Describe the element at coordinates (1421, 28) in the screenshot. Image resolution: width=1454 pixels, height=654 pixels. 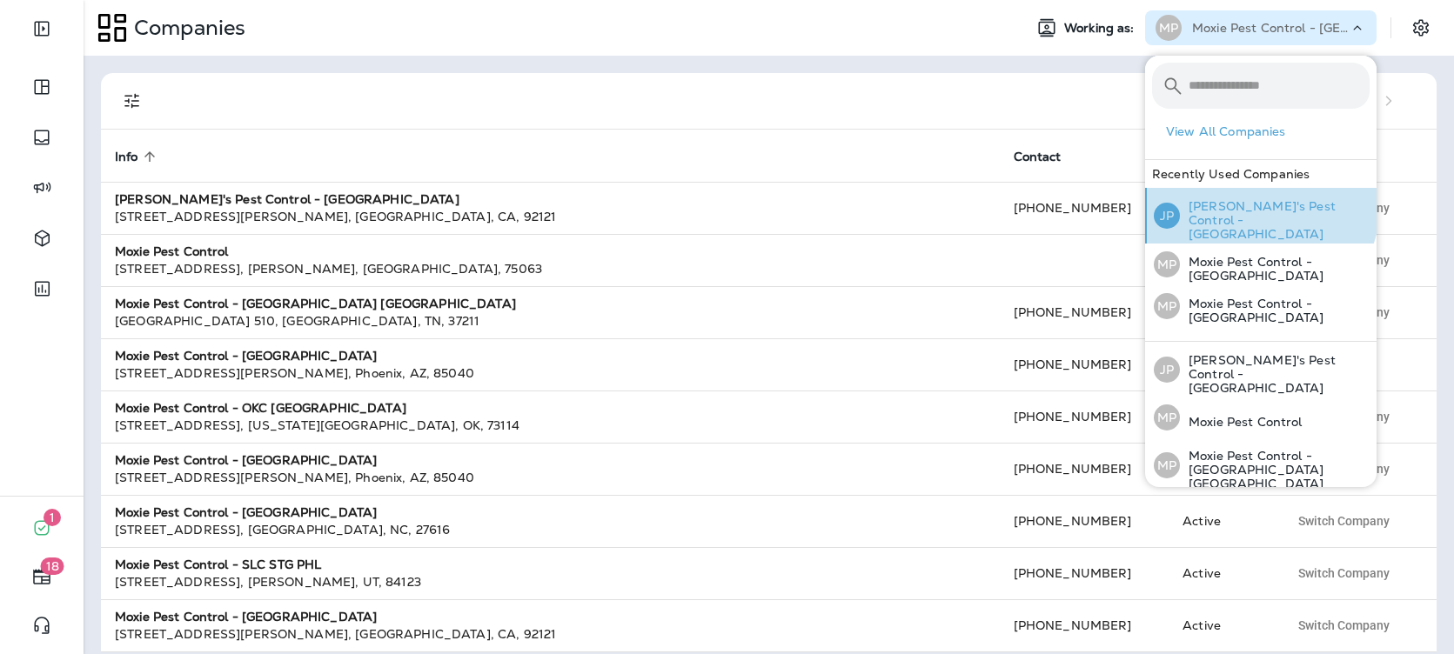
I see `button: Settings` at that location.